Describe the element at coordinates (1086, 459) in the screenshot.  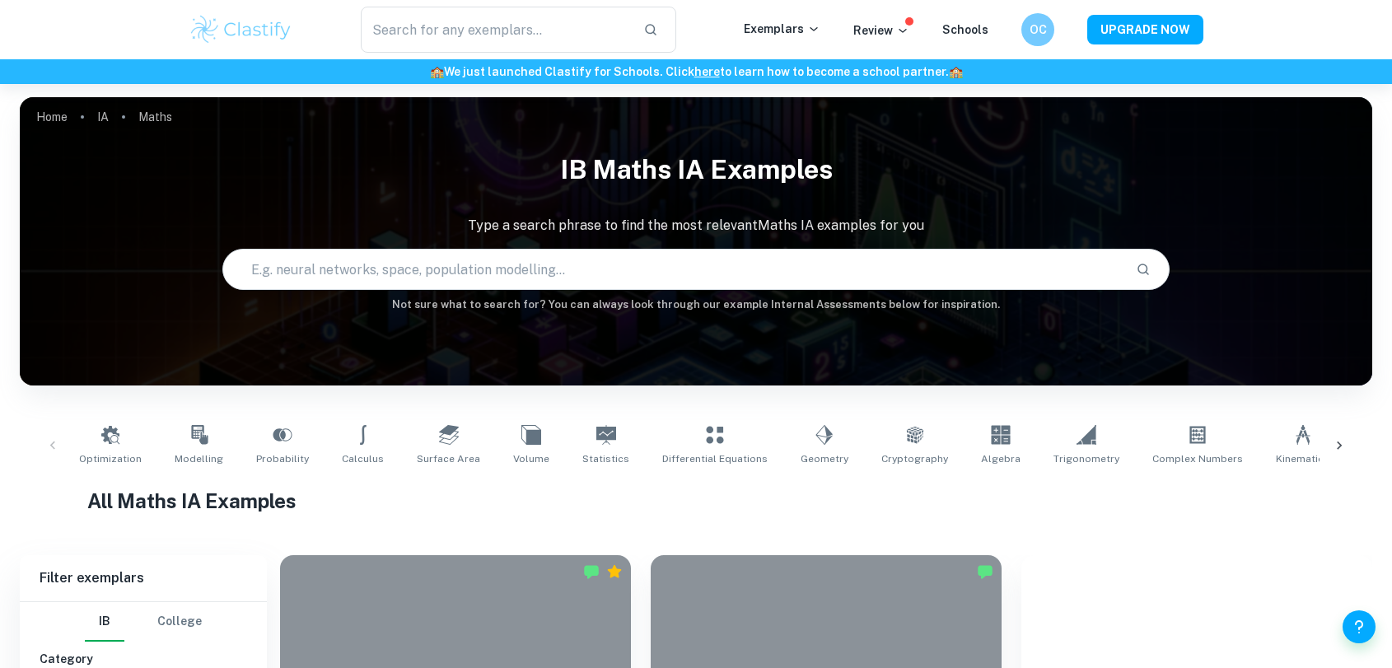
I see `span: Trigonometry` at that location.